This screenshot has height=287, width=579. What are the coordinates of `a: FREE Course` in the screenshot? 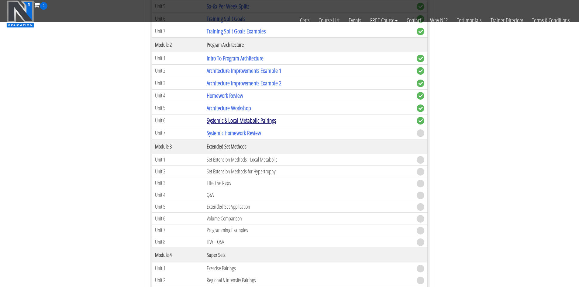 It's located at (384, 20).